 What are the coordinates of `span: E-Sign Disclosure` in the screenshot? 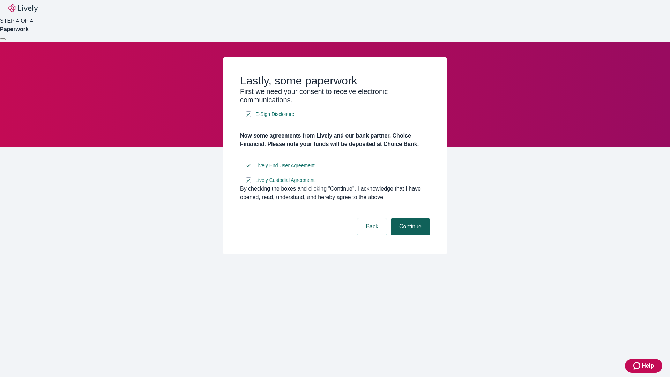 It's located at (275, 114).